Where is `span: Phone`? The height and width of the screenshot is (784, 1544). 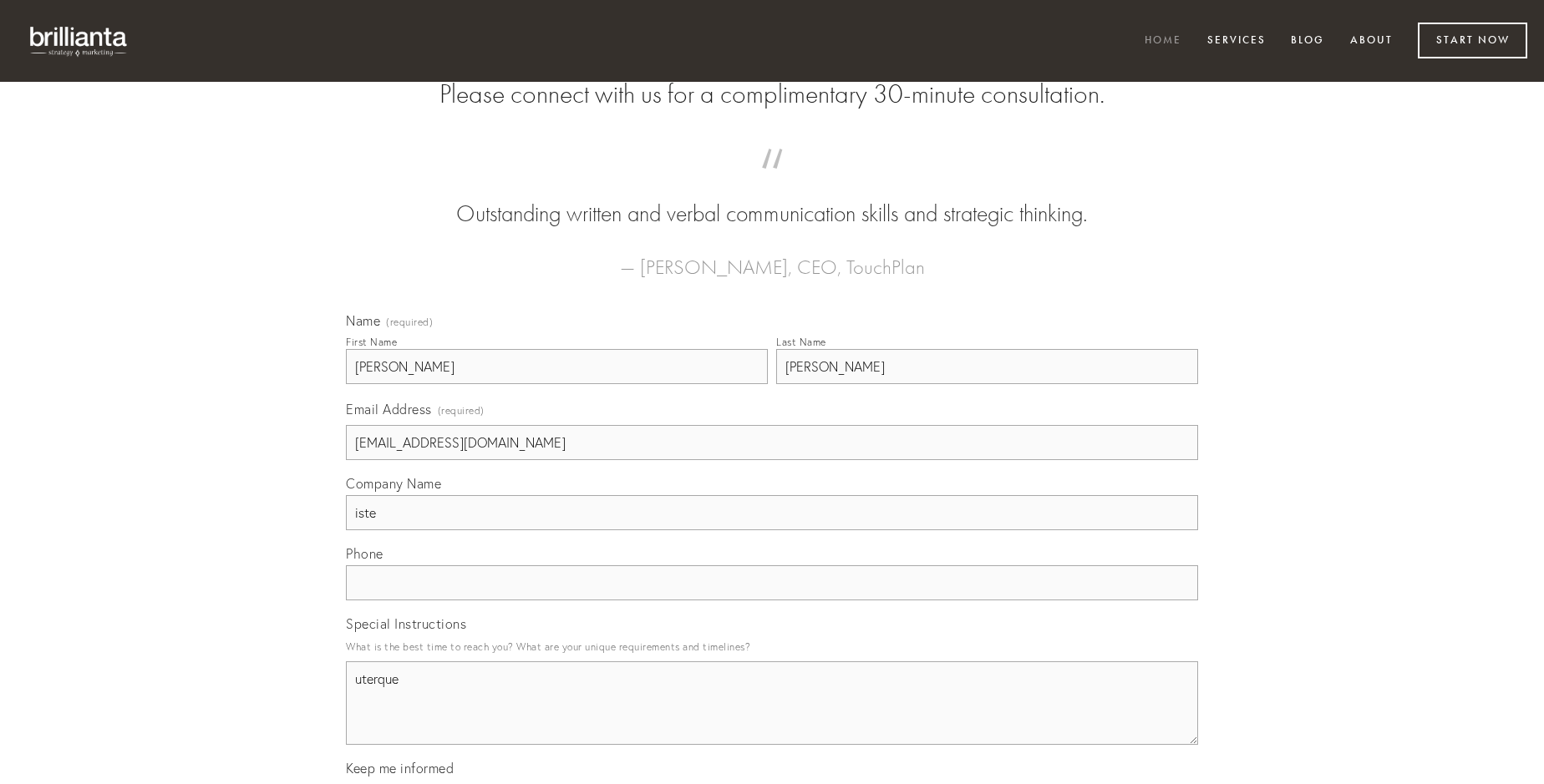 span: Phone is located at coordinates (364, 554).